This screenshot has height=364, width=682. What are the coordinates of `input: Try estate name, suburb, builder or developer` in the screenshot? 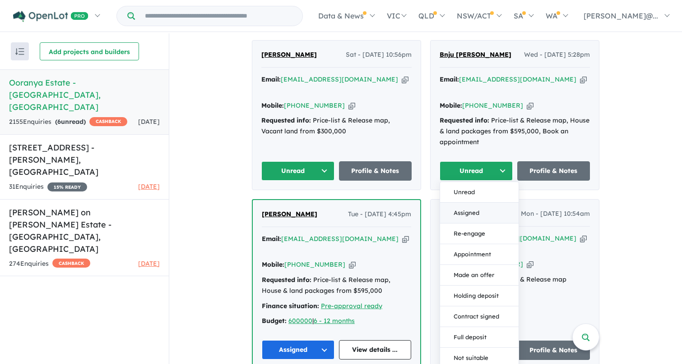 It's located at (218, 16).